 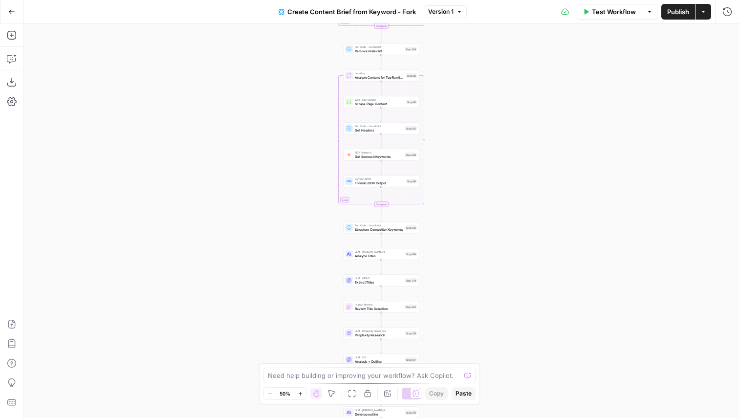 What do you see at coordinates (437, 394) in the screenshot?
I see `button: Copy` at bounding box center [437, 394].